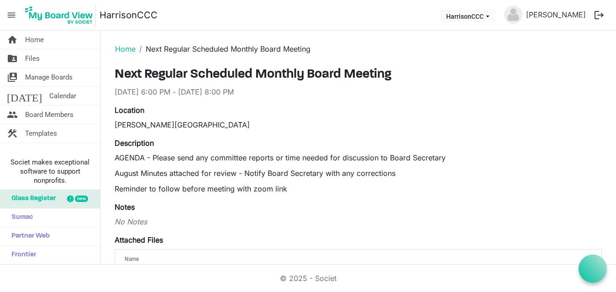 The image size is (616, 292). I want to click on label: Description, so click(134, 143).